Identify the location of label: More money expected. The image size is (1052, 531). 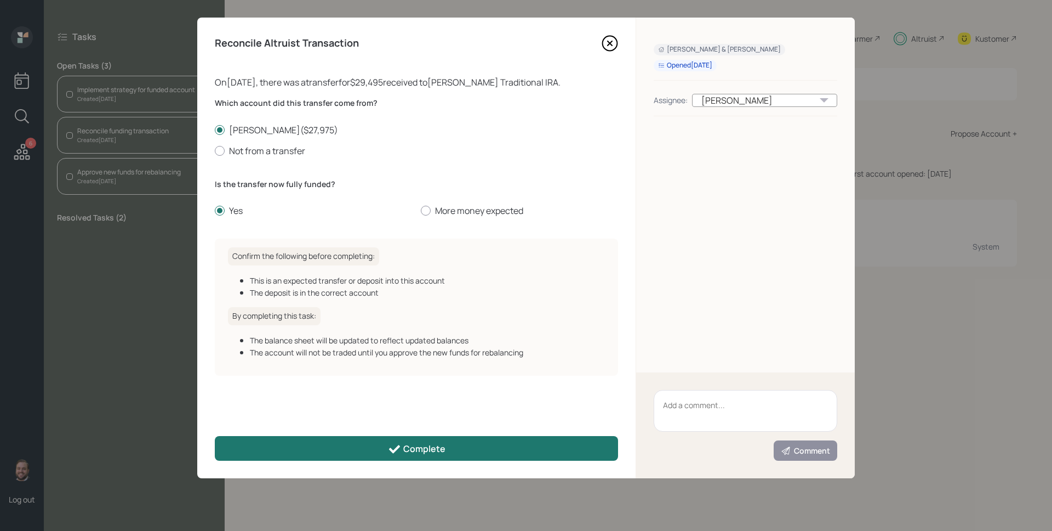
(520, 210).